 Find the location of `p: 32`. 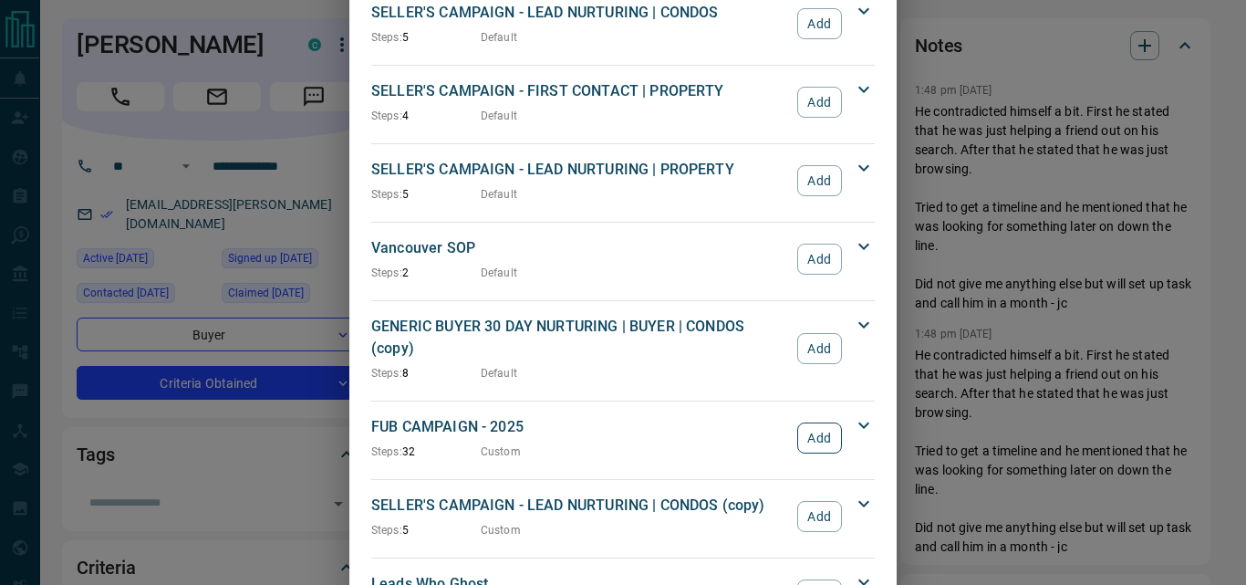

p: 32 is located at coordinates (426, 452).